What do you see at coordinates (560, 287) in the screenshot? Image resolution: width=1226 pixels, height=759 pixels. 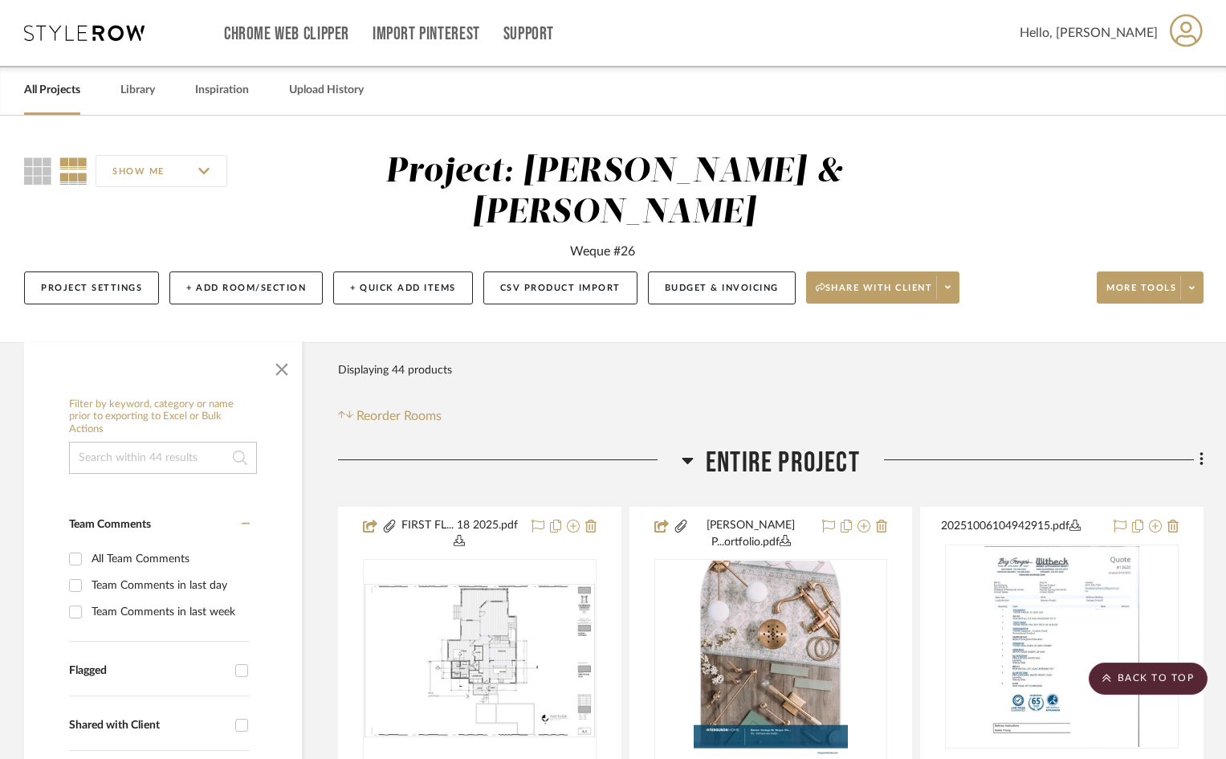 I see `button: CSV Product Import` at bounding box center [560, 287].